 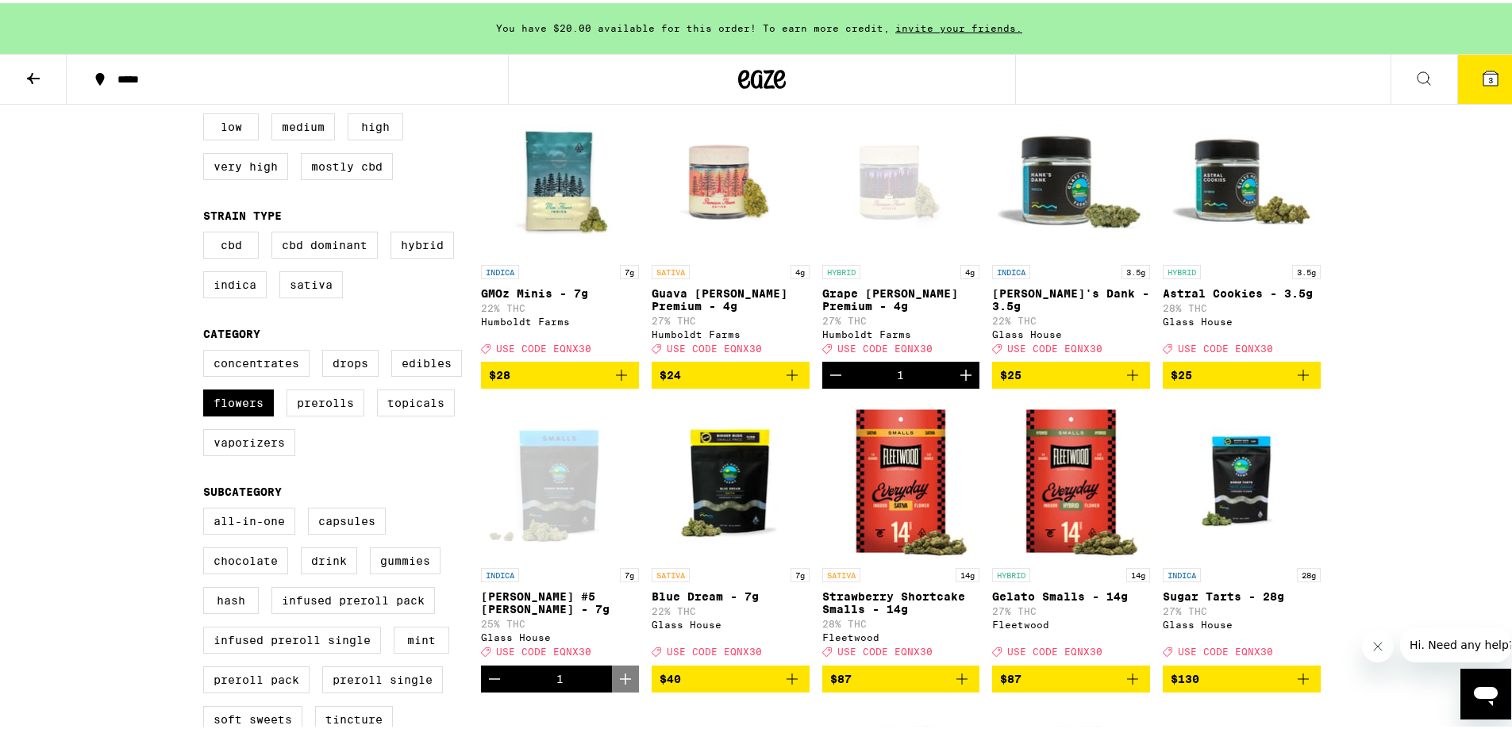 What do you see at coordinates (256, 677) in the screenshot?
I see `label: Preroll Pack` at bounding box center [256, 677].